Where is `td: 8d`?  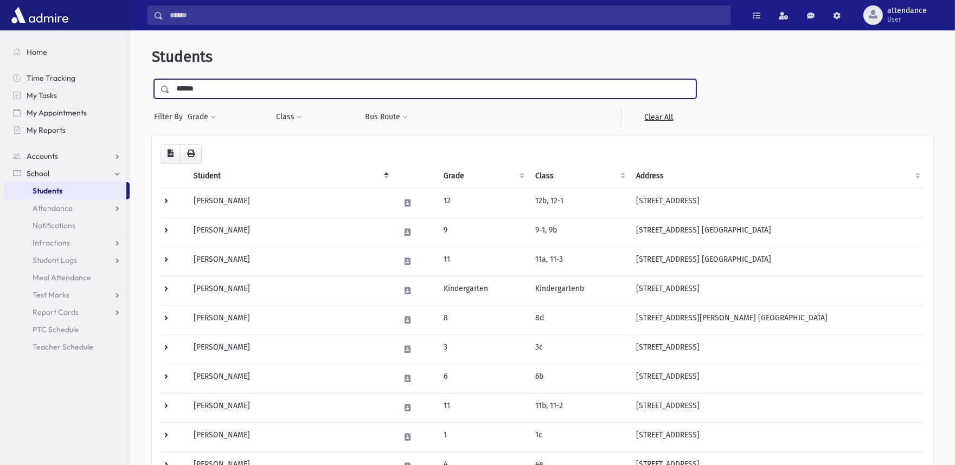 td: 8d is located at coordinates (579, 320).